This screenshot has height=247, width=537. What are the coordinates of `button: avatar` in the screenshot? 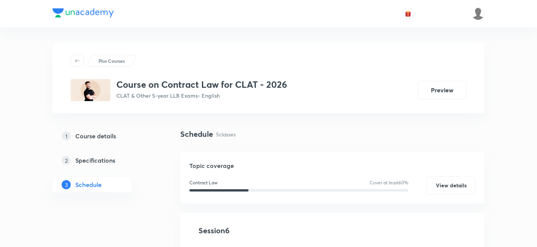 It's located at (408, 14).